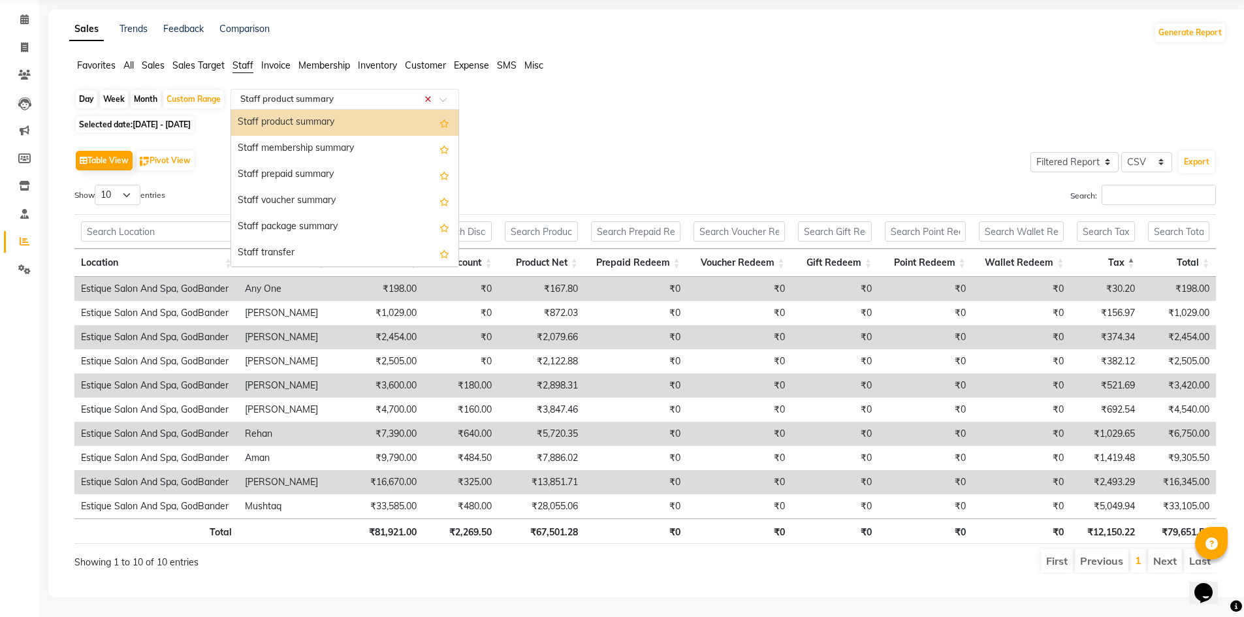 Image resolution: width=1244 pixels, height=617 pixels. What do you see at coordinates (430, 99) in the screenshot?
I see `span: Clear all` at bounding box center [430, 99].